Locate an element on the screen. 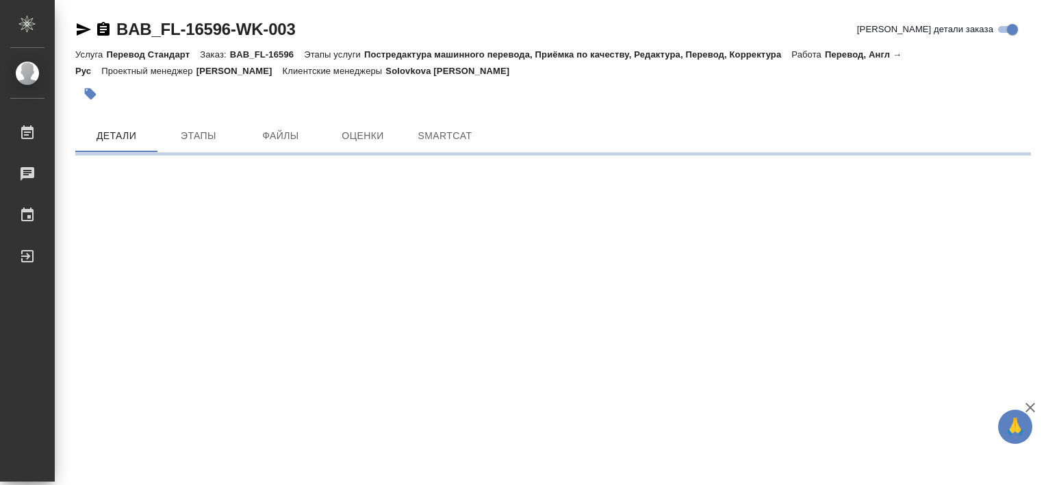 This screenshot has height=485, width=1046. span: Оценки is located at coordinates (363, 136).